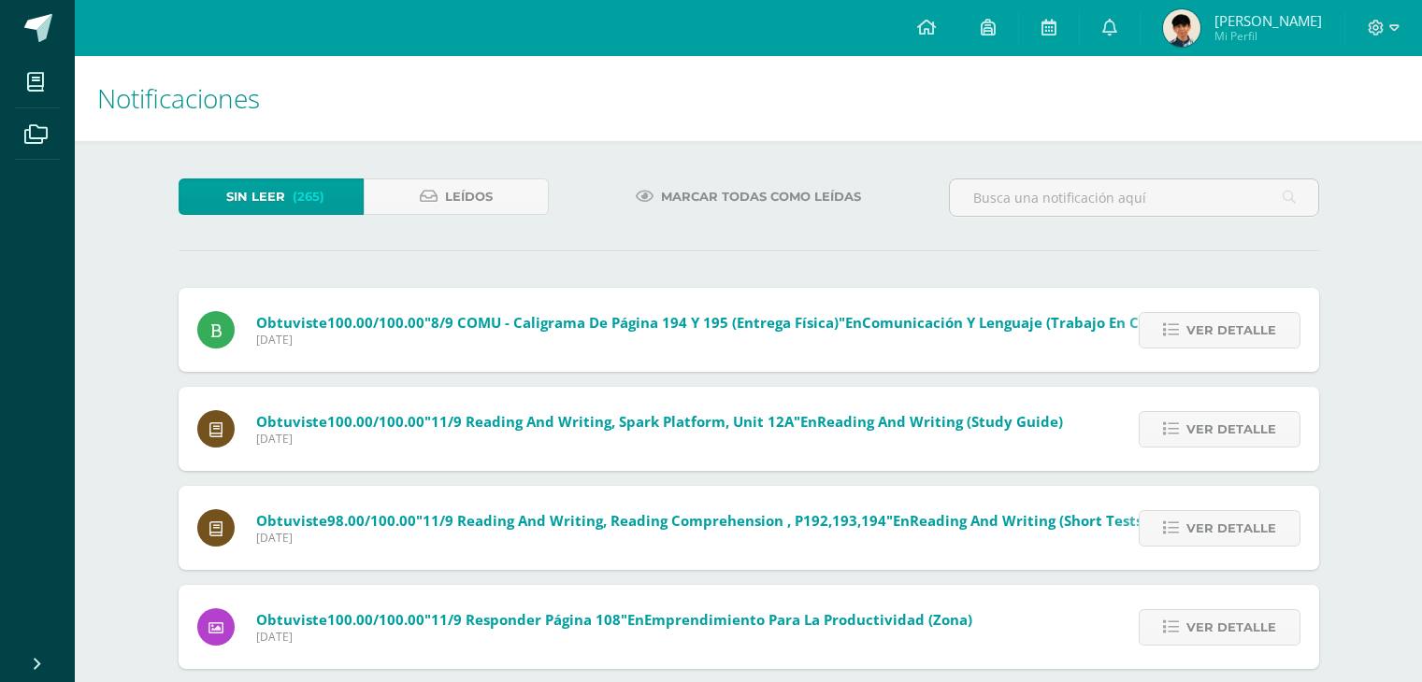  What do you see at coordinates (1028, 521) in the screenshot?
I see `span: Reading and Writing (Short Tests)` at bounding box center [1028, 521].